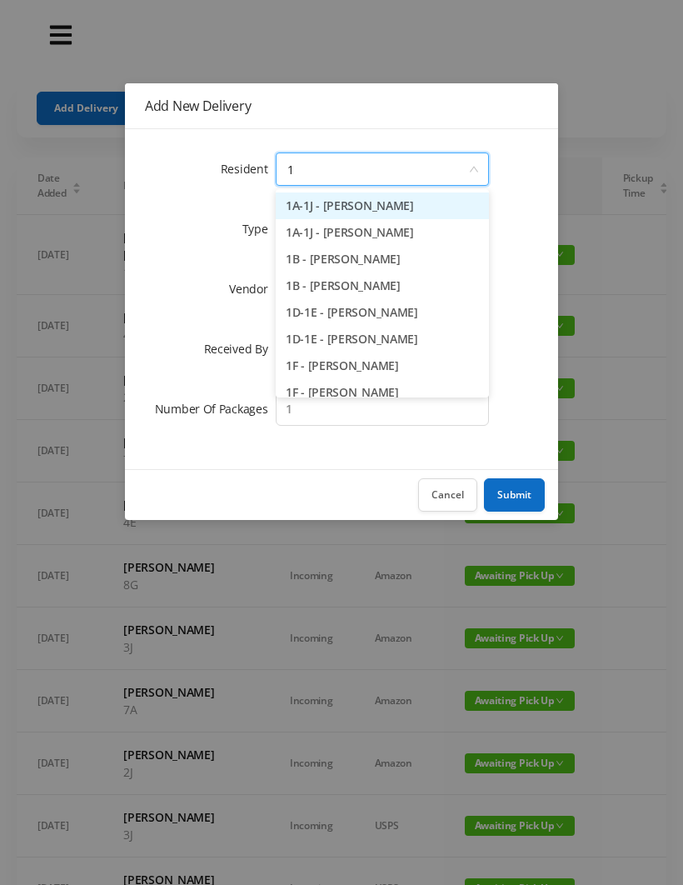  I want to click on label: Number Of Packages, so click(216, 408).